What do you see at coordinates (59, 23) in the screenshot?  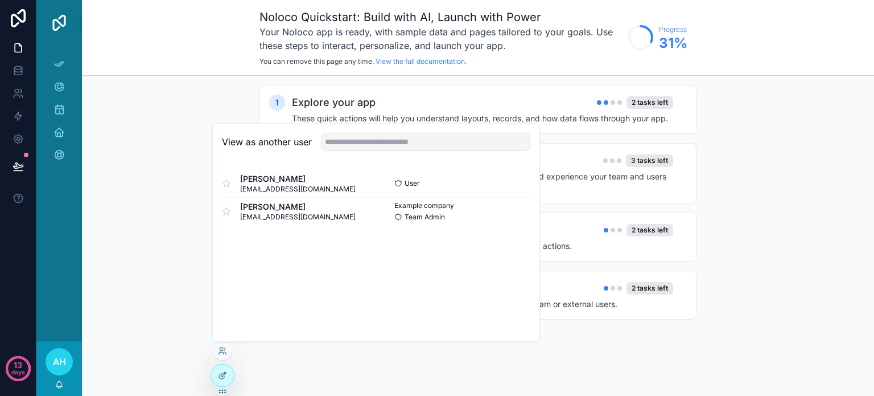 I see `img: App logo` at bounding box center [59, 23].